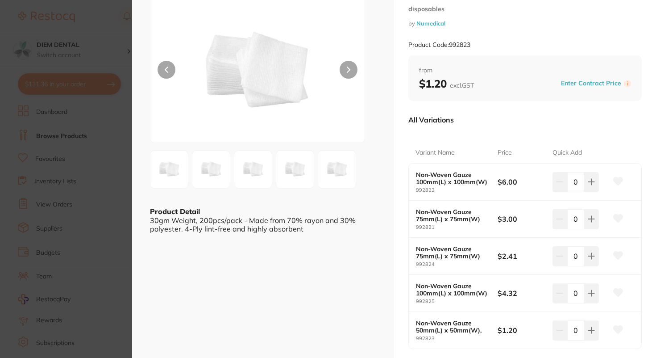 Image resolution: width=656 pixels, height=358 pixels. I want to click on b: $4.32, so click(522, 293).